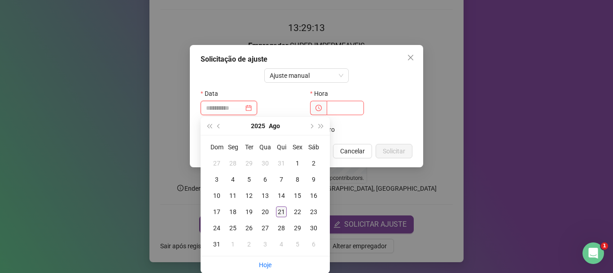  Describe the element at coordinates (209, 126) in the screenshot. I see `button: super-prev-year` at that location.